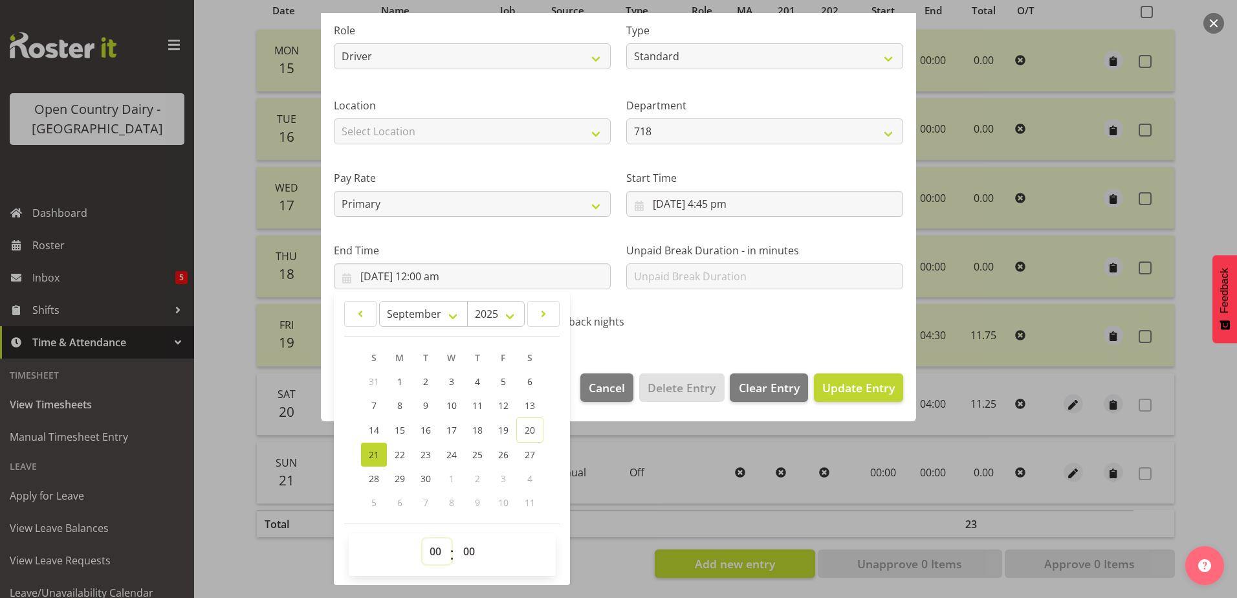  What do you see at coordinates (374, 405) in the screenshot?
I see `a: 7` at bounding box center [374, 405].